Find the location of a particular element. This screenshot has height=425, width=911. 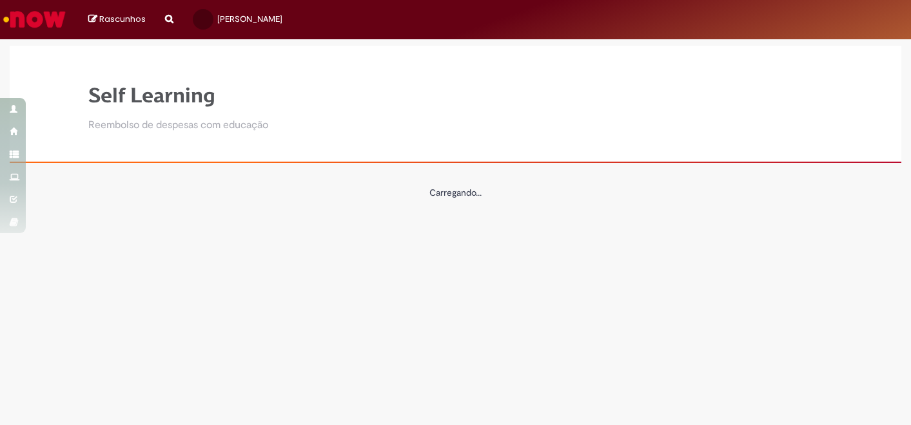

a: Rascunhos is located at coordinates (117, 19).